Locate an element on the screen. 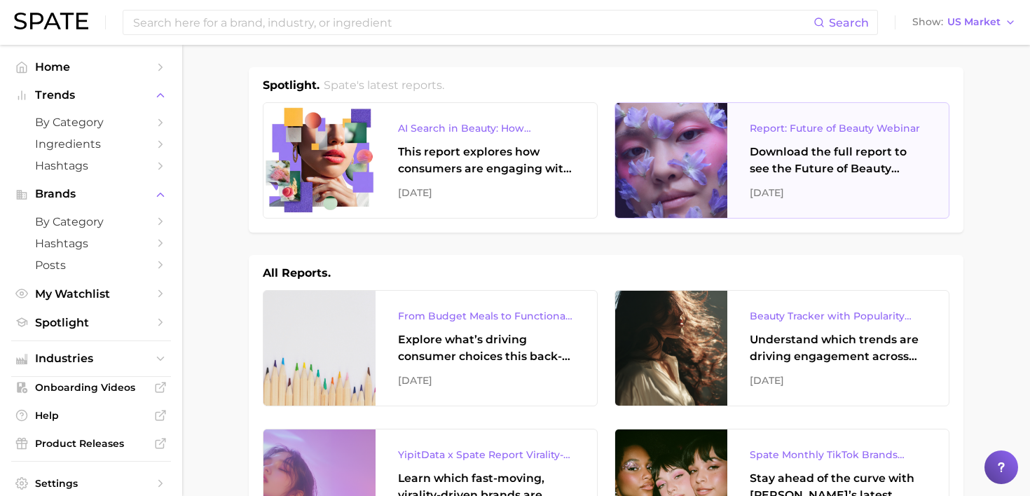 The image size is (1030, 496). span: Posts is located at coordinates (91, 265).